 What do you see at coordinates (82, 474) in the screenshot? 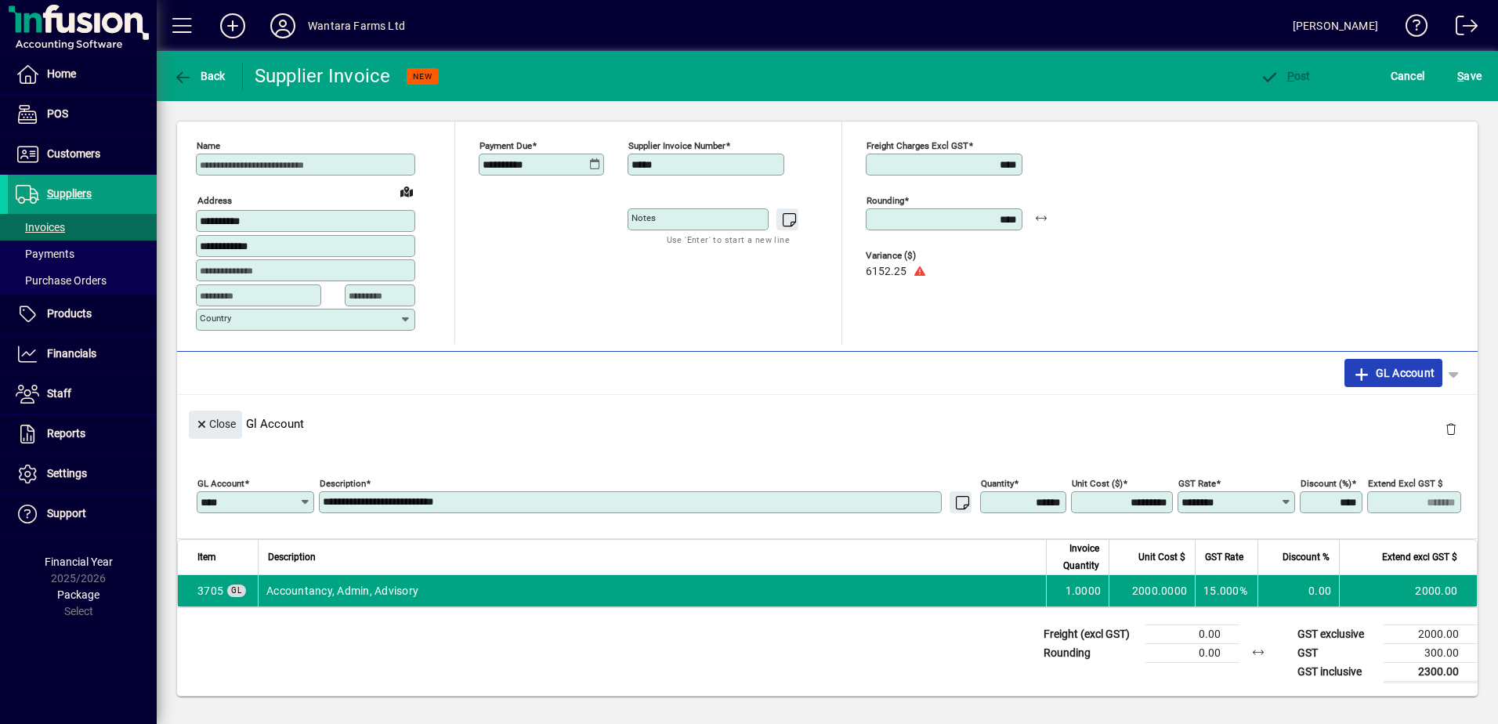
I see `a: Settings` at bounding box center [82, 474].